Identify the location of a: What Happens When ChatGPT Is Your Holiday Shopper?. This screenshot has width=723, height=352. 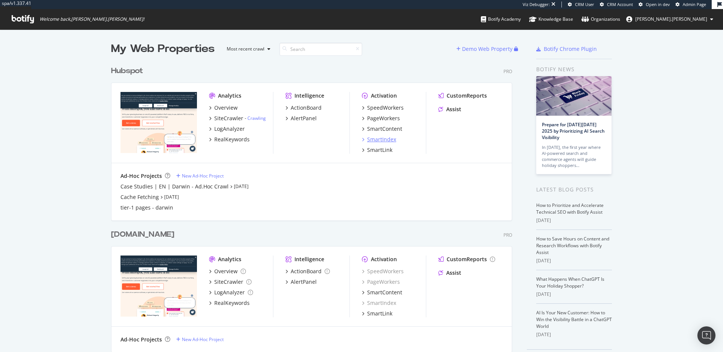
(570, 282).